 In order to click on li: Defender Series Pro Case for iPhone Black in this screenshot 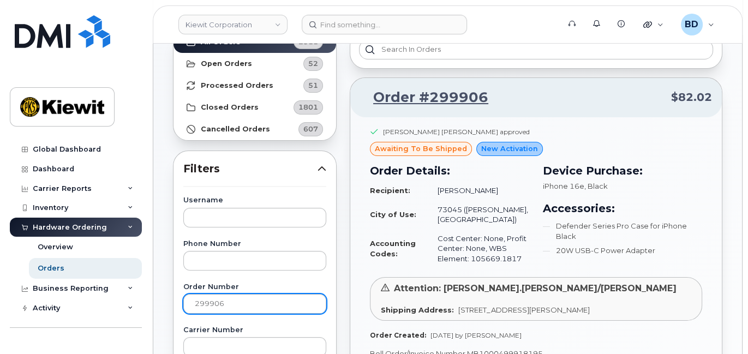, I will do `click(623, 231)`.